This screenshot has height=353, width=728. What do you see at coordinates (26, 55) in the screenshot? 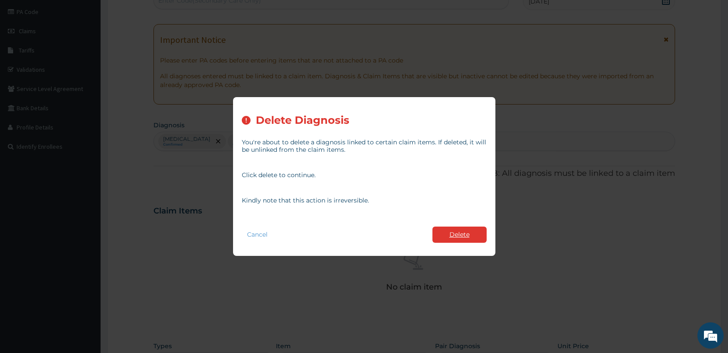
I see `img: d_794563401_company_1708531726252_794563401` at bounding box center [26, 55].